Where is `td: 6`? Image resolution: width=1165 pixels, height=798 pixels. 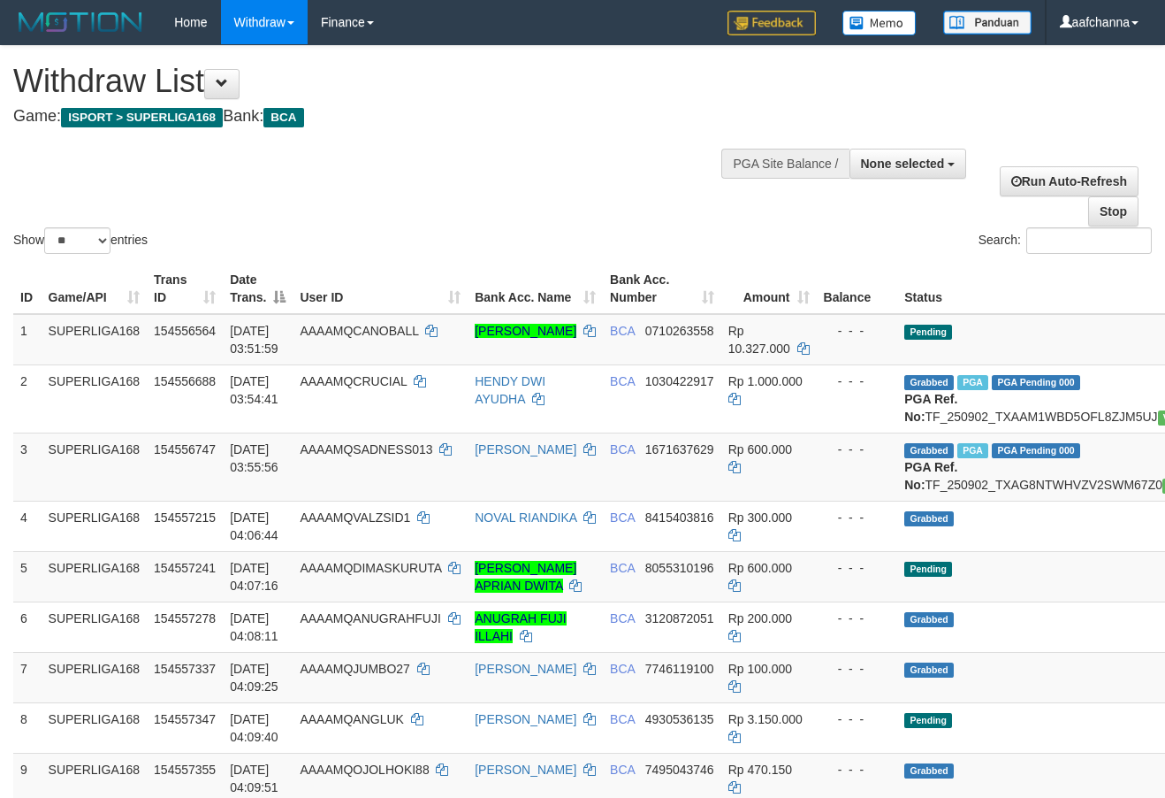
td: 6 is located at coordinates (27, 626).